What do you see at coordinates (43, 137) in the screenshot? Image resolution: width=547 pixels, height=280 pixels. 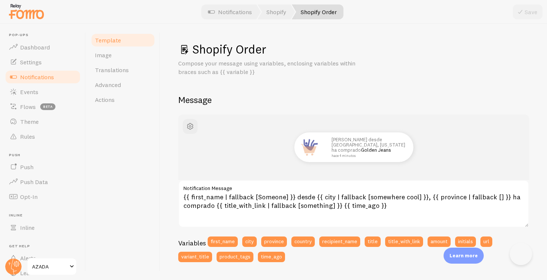 I see `a: Rules` at bounding box center [43, 137].